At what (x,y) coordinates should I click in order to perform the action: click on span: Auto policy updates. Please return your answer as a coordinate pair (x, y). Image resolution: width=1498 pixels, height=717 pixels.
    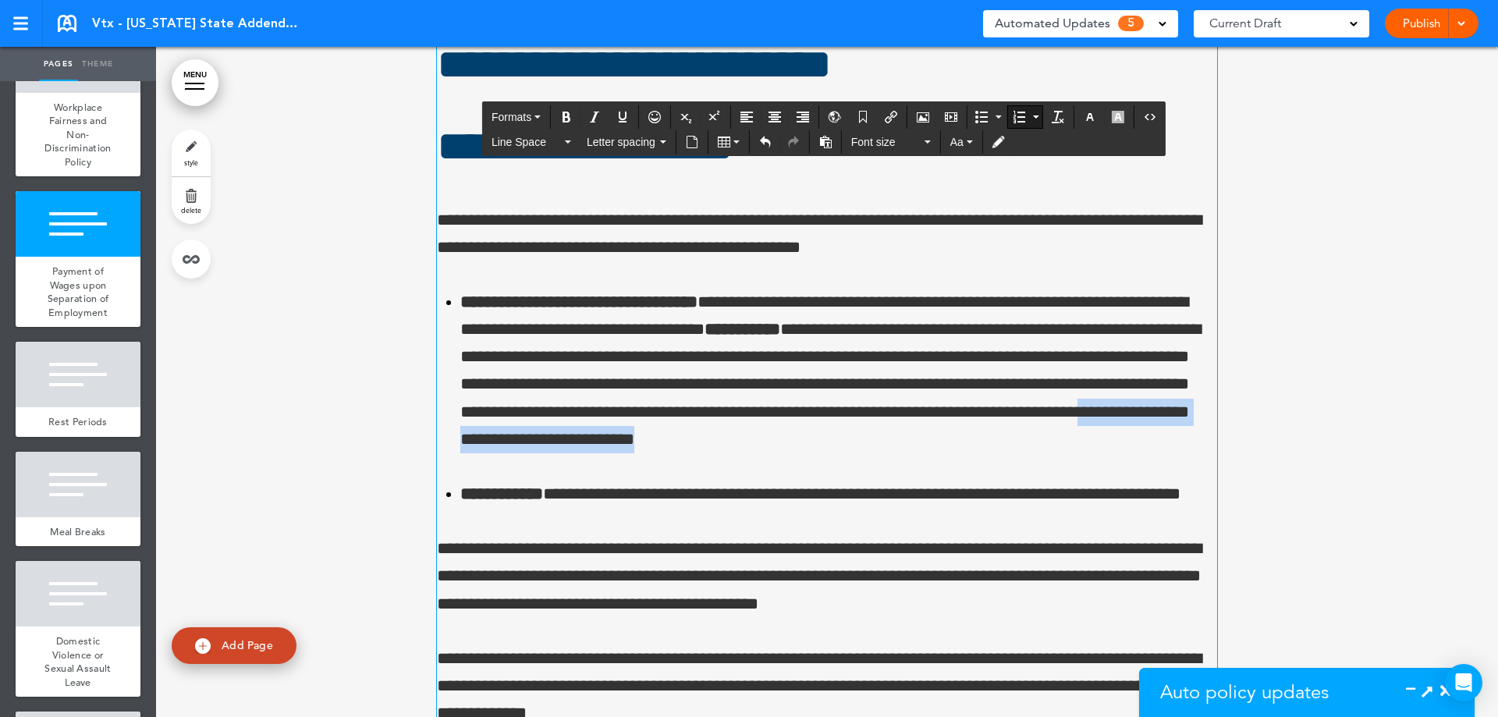
    Looking at the image, I should click on (1244, 692).